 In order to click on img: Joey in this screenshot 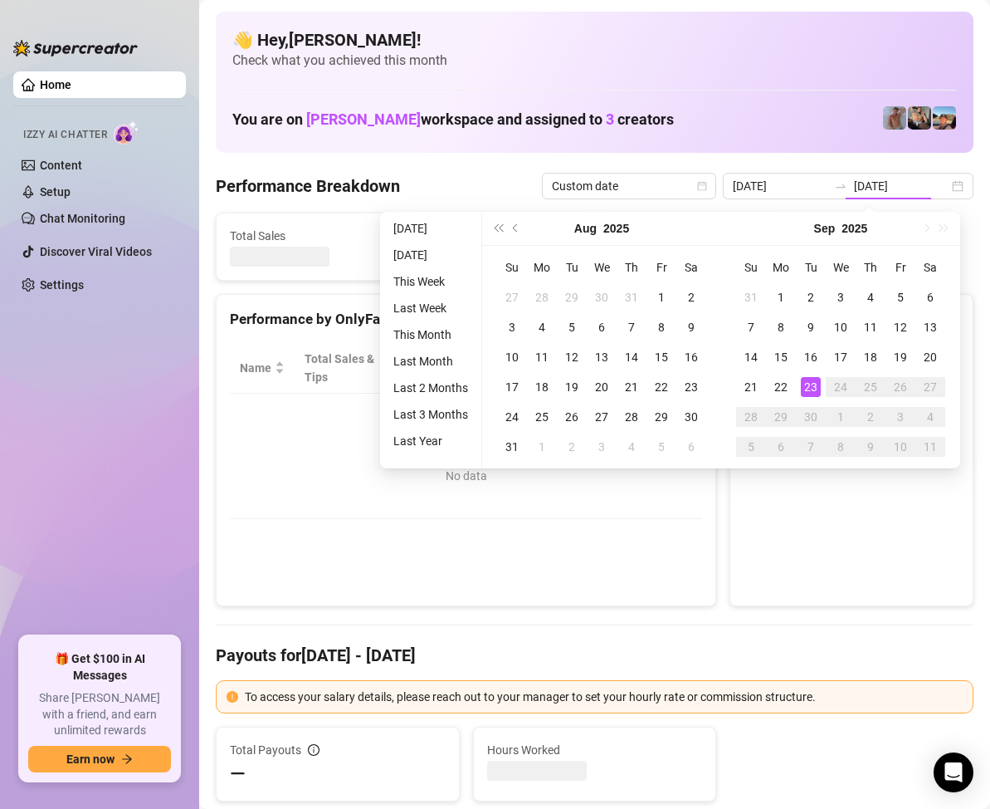, I will do `click(895, 118)`.